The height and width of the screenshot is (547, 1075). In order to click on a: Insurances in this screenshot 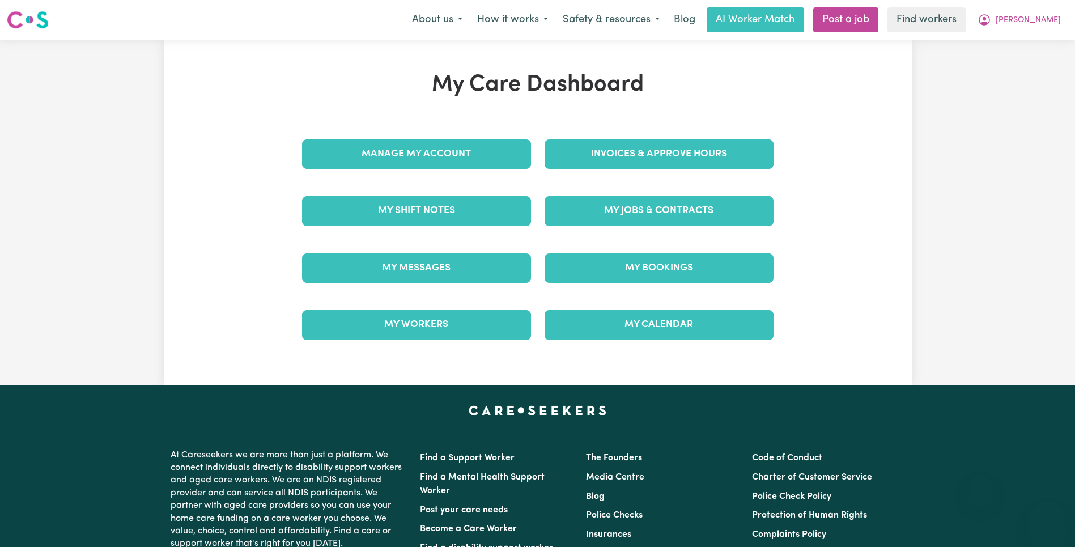, I will do `click(608, 534)`.